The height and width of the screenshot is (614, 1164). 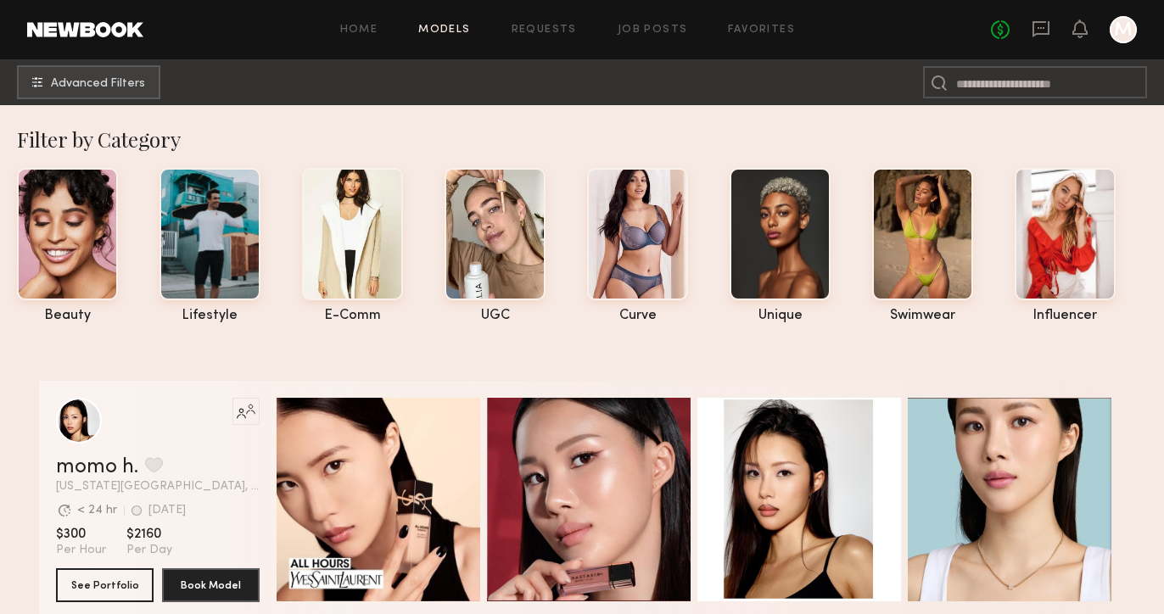 What do you see at coordinates (1065, 316) in the screenshot?
I see `div: influencer` at bounding box center [1065, 316].